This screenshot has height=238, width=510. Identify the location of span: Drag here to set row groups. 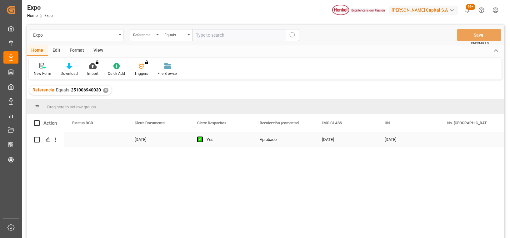
(72, 107).